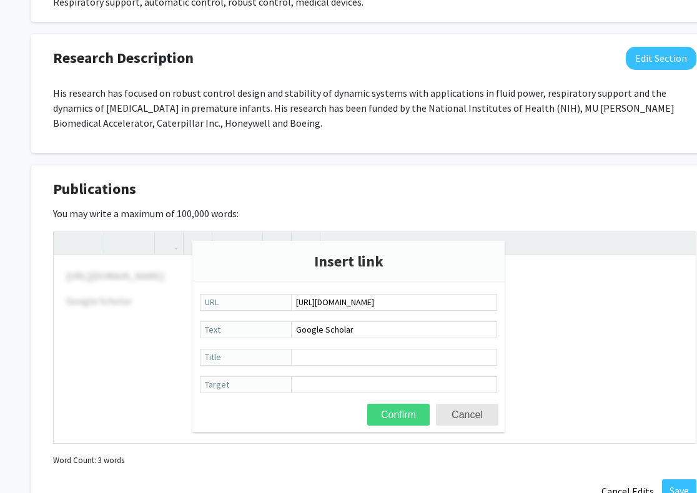 The width and height of the screenshot is (697, 493). Describe the element at coordinates (247, 302) in the screenshot. I see `span: URL` at that location.